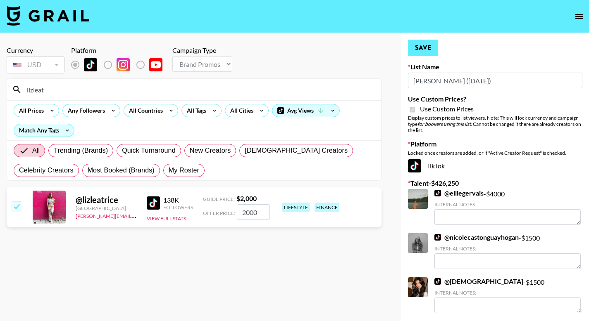  Describe the element at coordinates (495, 144) in the screenshot. I see `label: Platform` at that location.